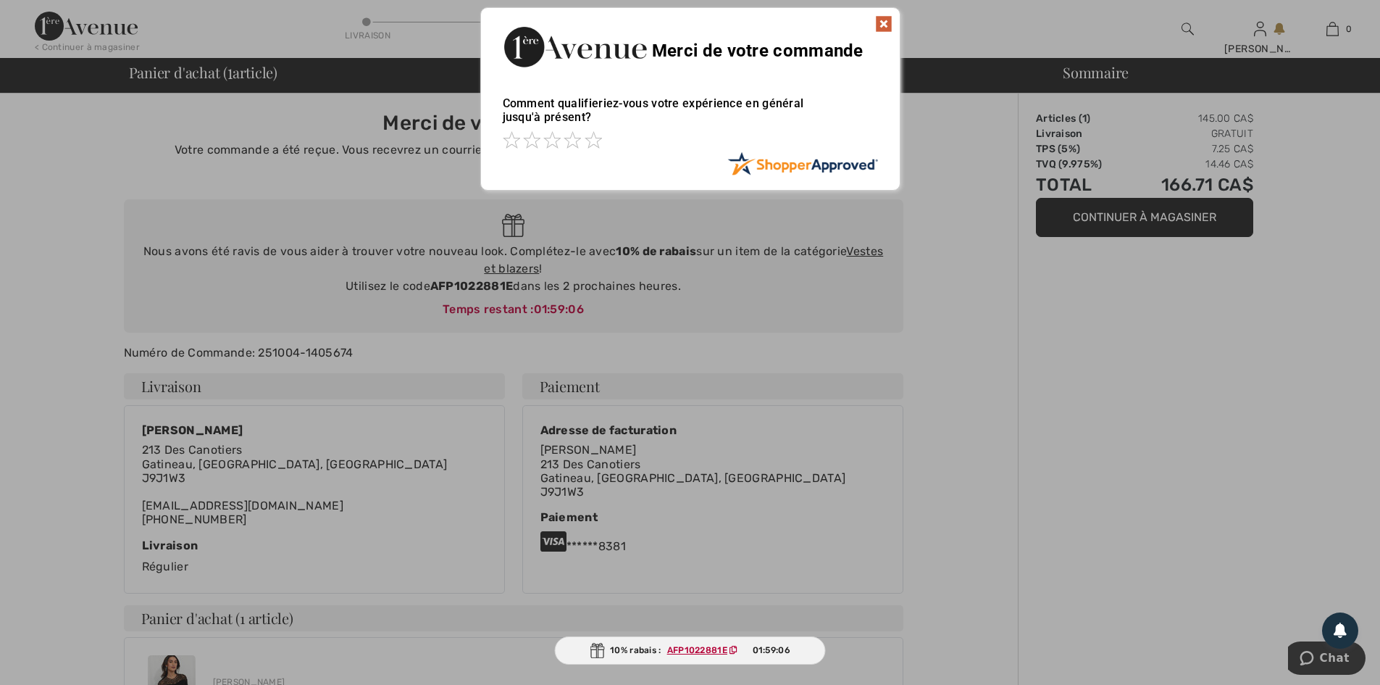  What do you see at coordinates (597, 650) in the screenshot?
I see `img: Gift.svg` at bounding box center [597, 650].